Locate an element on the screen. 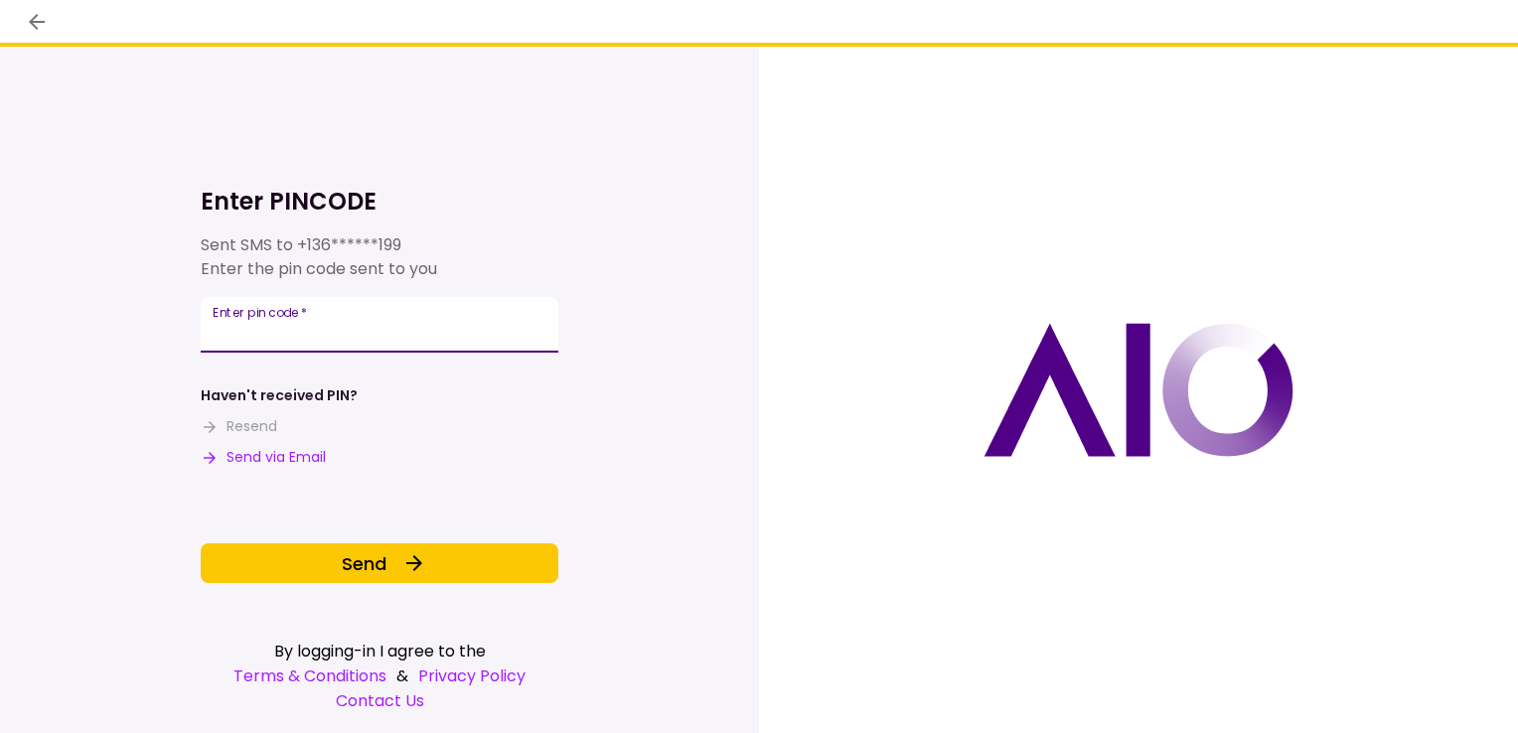  button: back is located at coordinates (37, 22).